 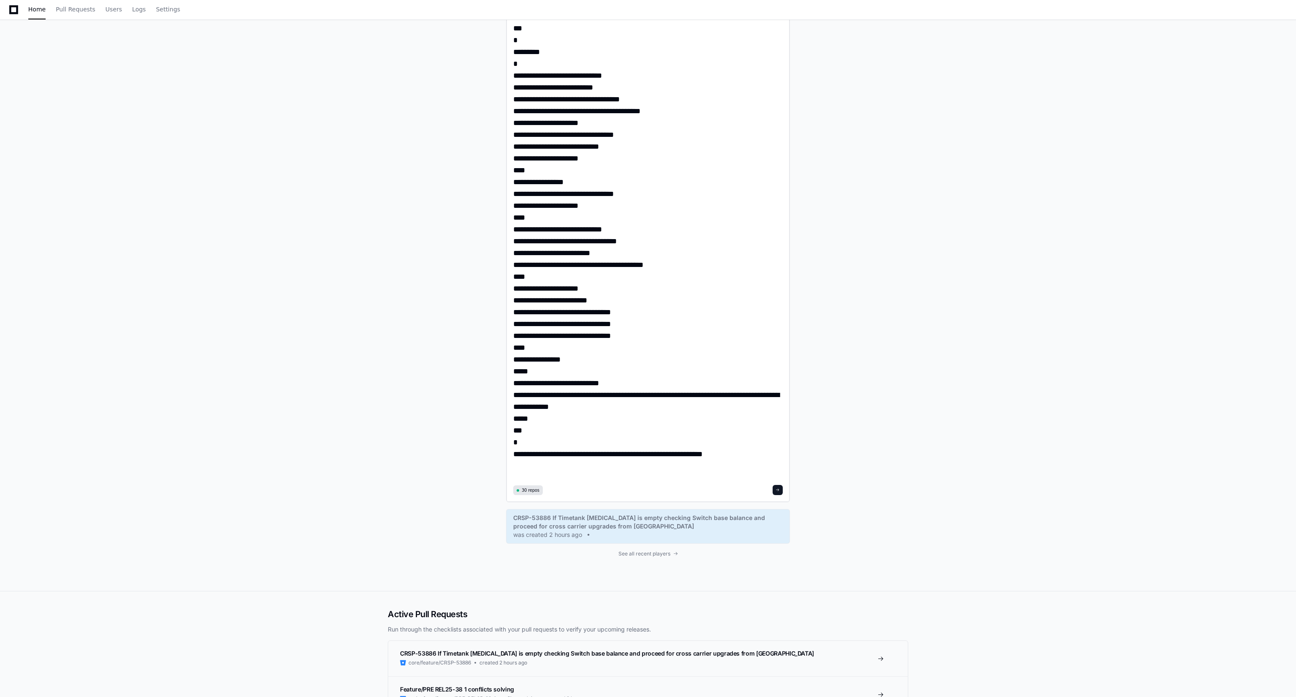 I want to click on h2: Active Pull Requests, so click(x=648, y=614).